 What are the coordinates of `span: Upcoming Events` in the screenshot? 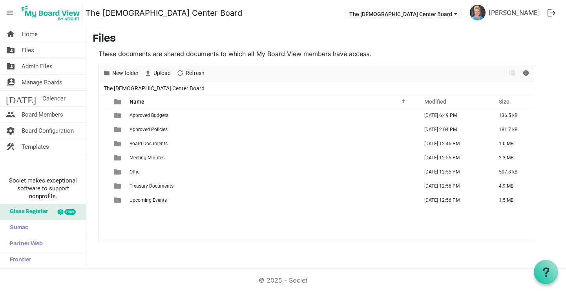 It's located at (148, 200).